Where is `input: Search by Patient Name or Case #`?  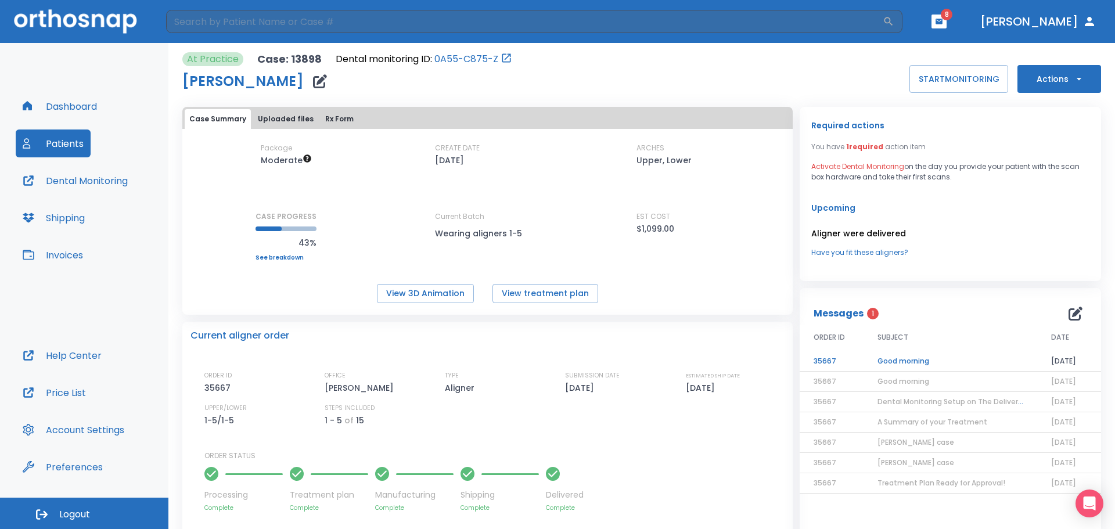
input: Search by Patient Name or Case # is located at coordinates (524, 21).